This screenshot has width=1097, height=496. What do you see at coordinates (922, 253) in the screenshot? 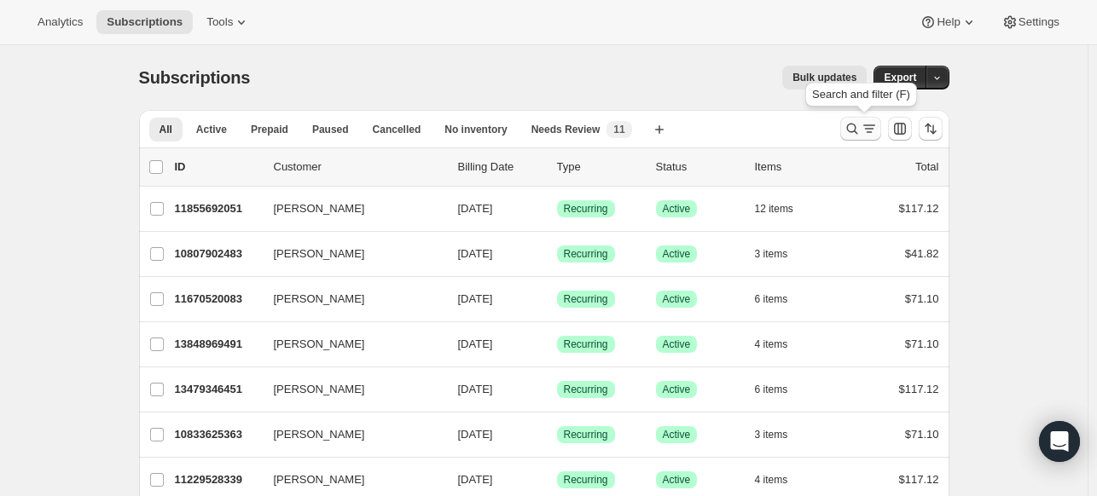
I see `span: $41.82` at bounding box center [922, 253].